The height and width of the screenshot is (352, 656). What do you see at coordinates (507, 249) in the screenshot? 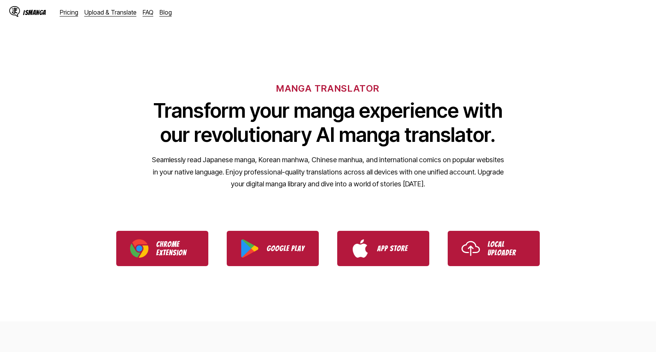
I see `p: Local Uploader` at bounding box center [507, 249].